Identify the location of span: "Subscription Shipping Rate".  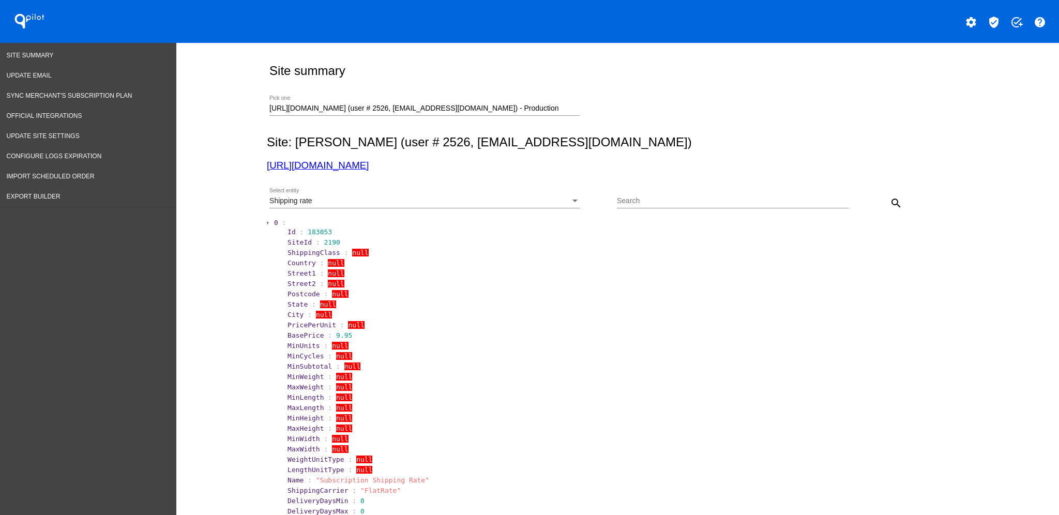
(372, 480).